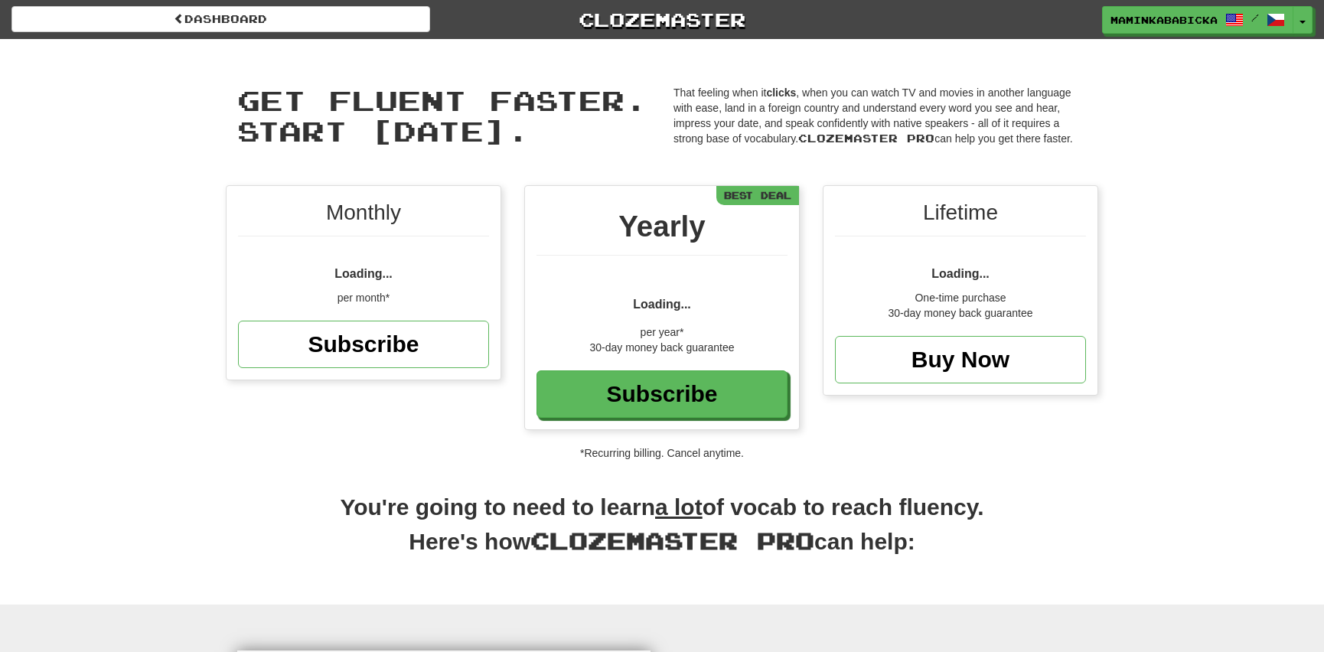  I want to click on div: per year*, so click(662, 332).